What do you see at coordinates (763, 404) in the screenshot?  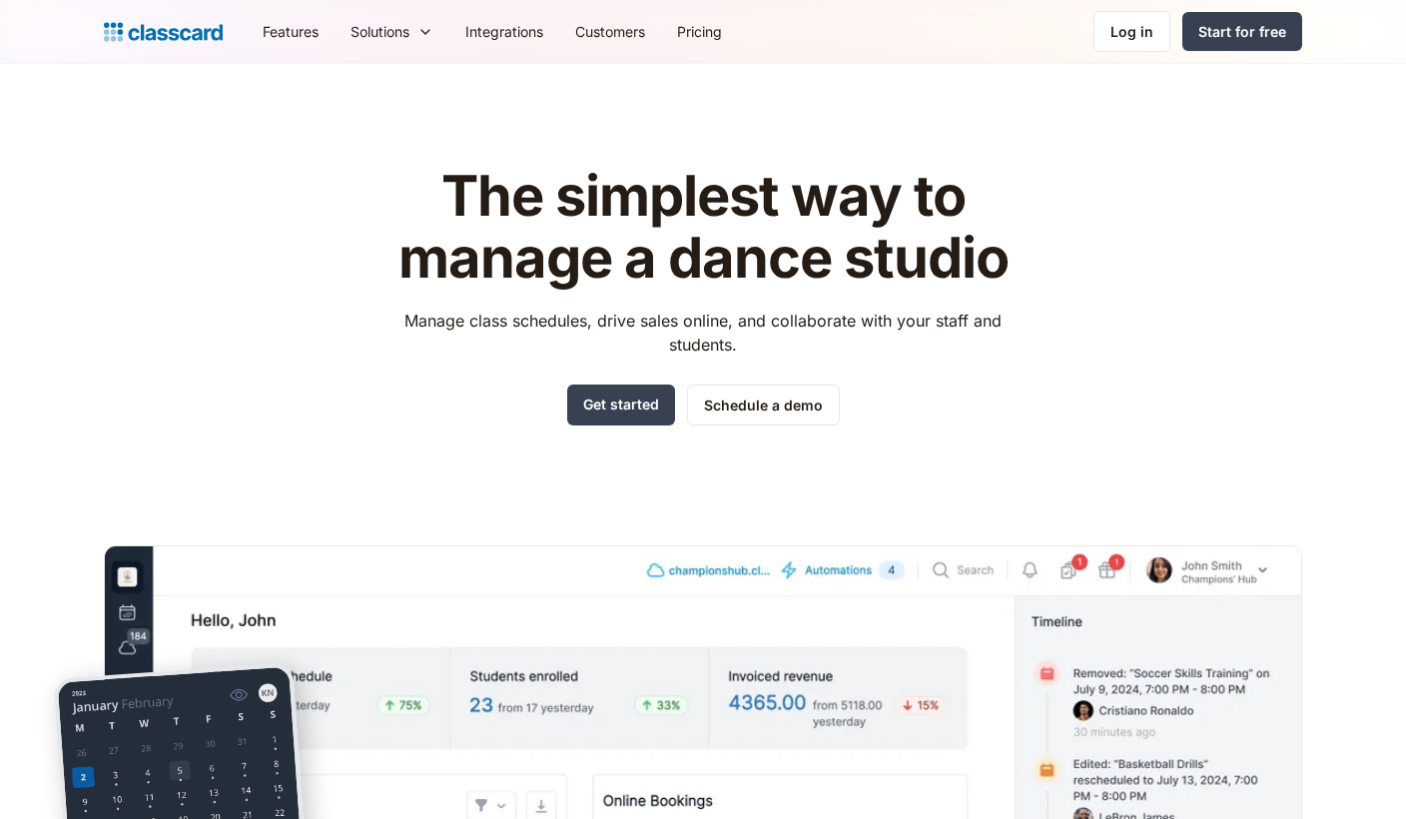 I see `a: Schedule a demo` at bounding box center [763, 404].